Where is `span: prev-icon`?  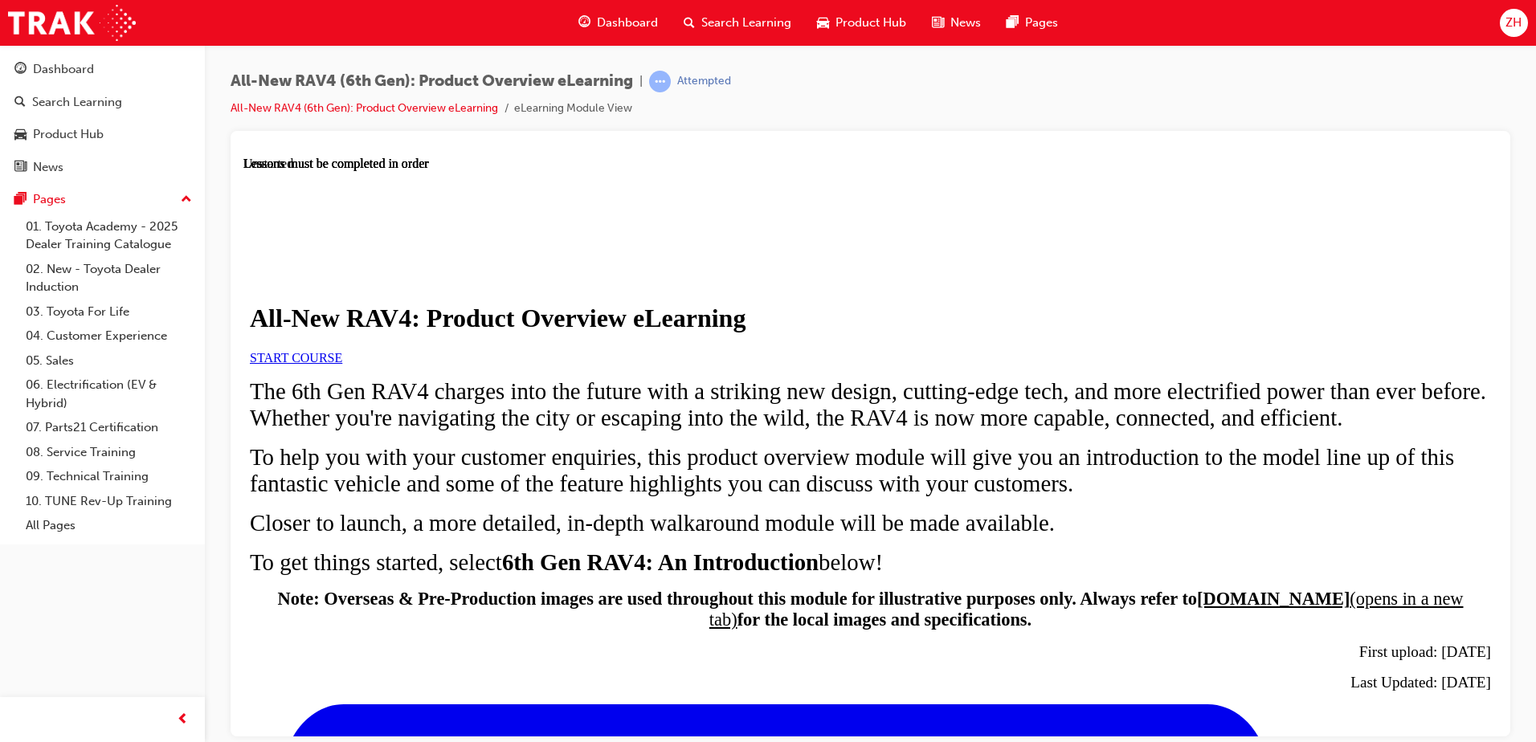
span: prev-icon is located at coordinates (182, 720).